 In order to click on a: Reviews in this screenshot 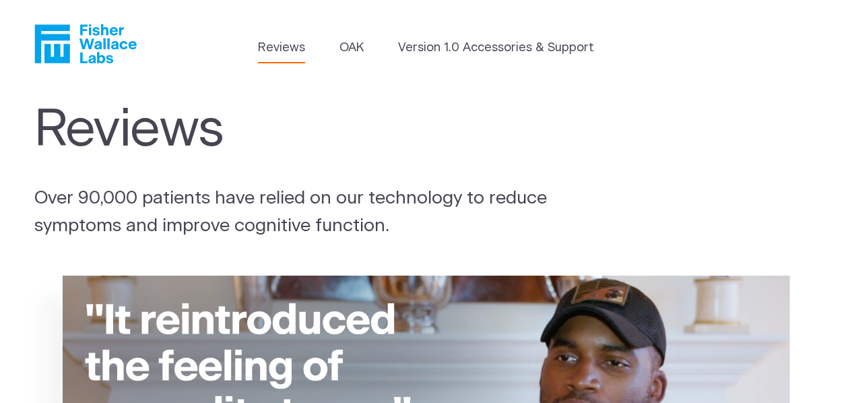, I will do `click(282, 48)`.